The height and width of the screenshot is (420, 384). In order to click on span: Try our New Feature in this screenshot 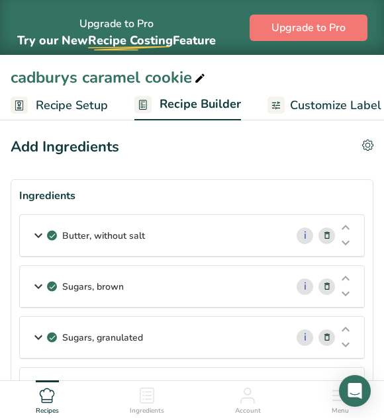, I will do `click(116, 40)`.